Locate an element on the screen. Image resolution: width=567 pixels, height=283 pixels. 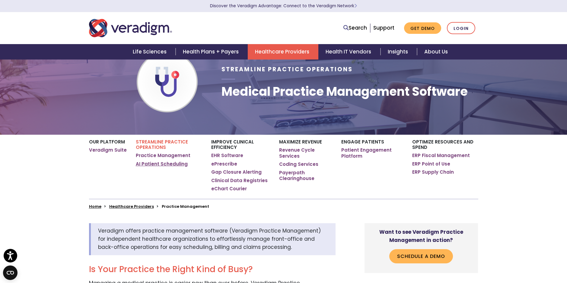
a: Veradigm Suite is located at coordinates (108, 150).